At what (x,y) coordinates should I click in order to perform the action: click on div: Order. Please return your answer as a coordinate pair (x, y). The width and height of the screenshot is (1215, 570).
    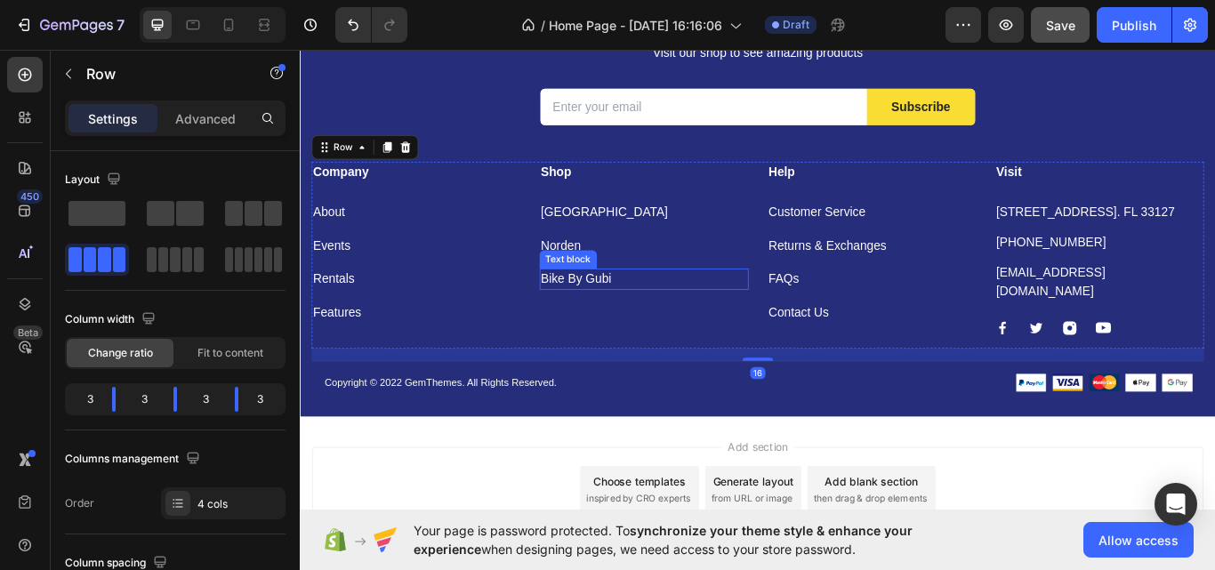
    Looking at the image, I should click on (79, 503).